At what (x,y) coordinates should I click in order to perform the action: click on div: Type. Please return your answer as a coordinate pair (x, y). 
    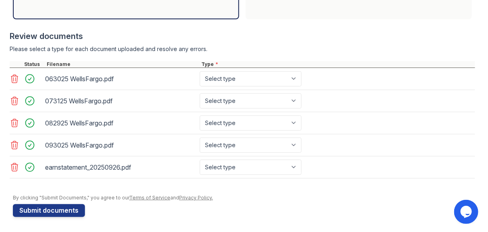
    Looking at the image, I should click on (338, 64).